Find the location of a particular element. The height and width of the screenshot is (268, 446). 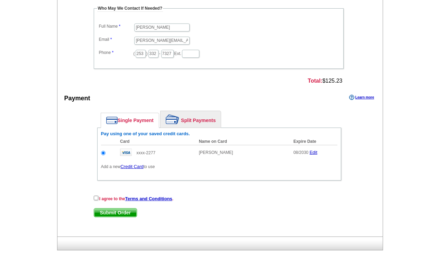

span: xxxx-2277 is located at coordinates (146, 153).